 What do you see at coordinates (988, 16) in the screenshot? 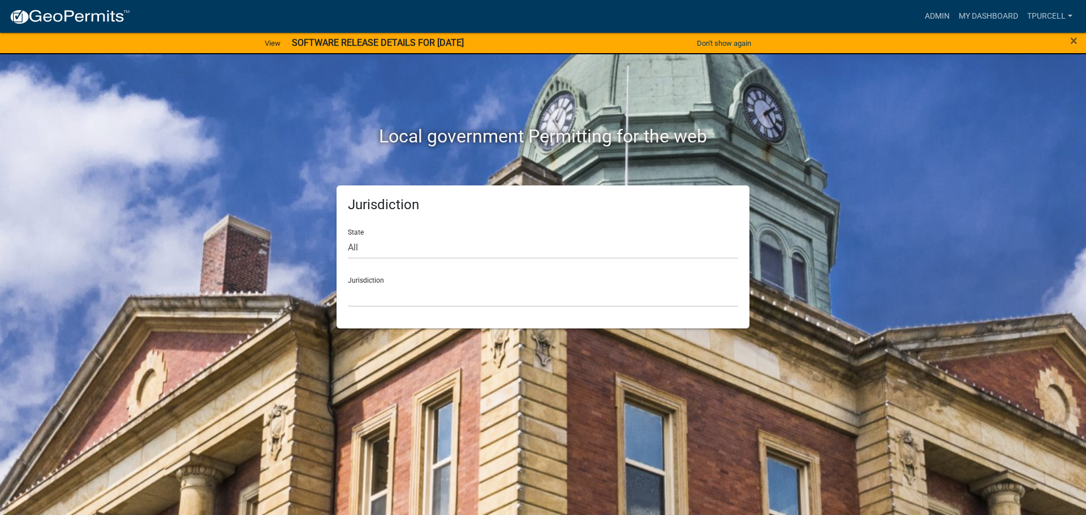
I see `a: My Dashboard` at bounding box center [988, 16].